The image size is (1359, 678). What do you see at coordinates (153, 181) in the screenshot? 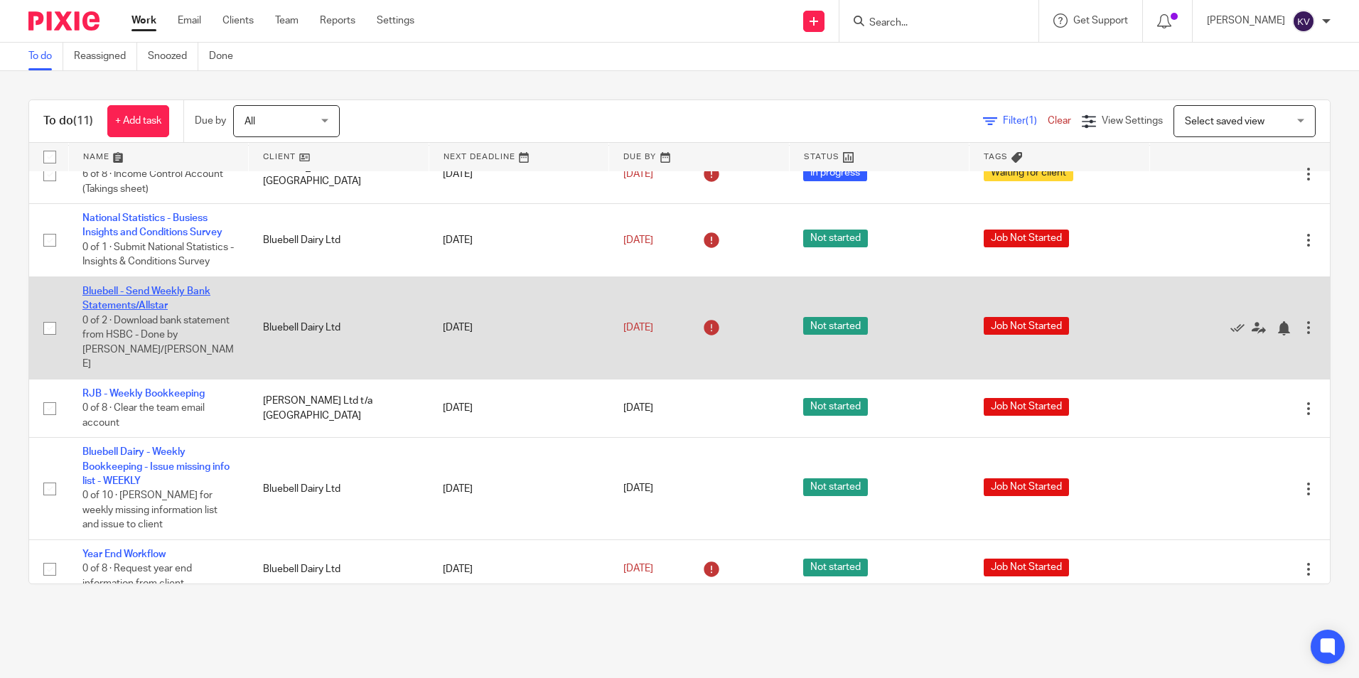
I see `span: 6 of 8 · Income Control Account (Takings sheet)` at bounding box center [153, 181].